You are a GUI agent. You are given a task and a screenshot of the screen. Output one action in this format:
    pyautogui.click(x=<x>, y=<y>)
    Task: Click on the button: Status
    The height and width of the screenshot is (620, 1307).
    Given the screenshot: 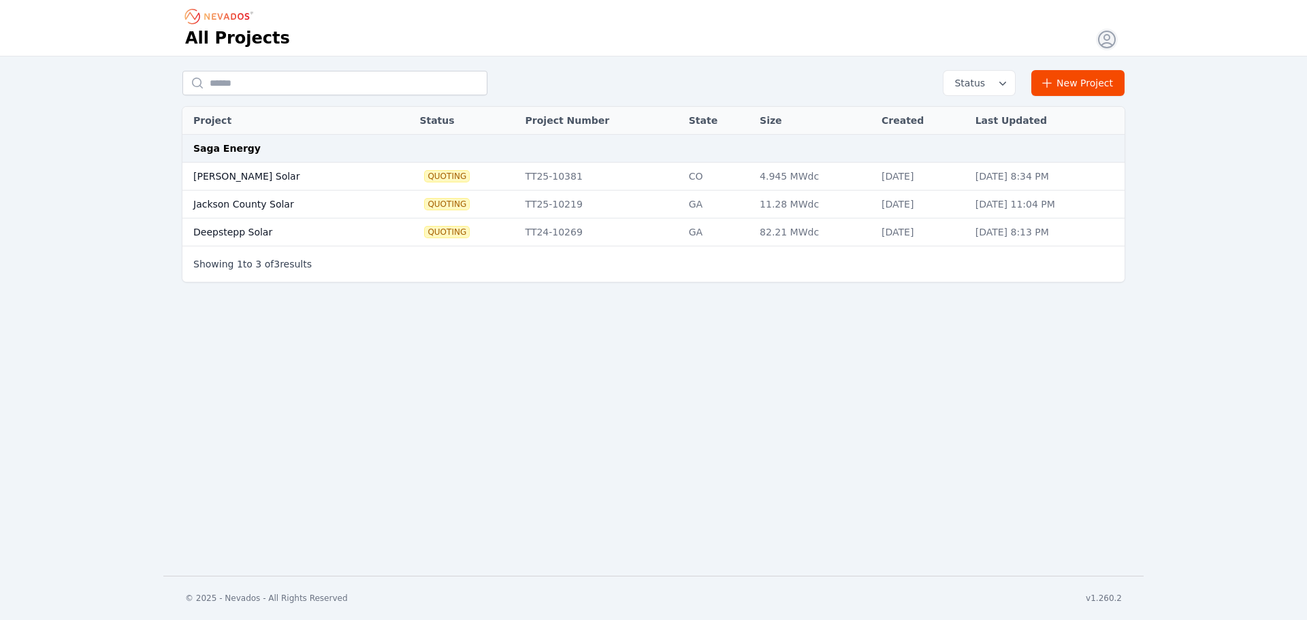 What is the action you would take?
    pyautogui.click(x=979, y=83)
    